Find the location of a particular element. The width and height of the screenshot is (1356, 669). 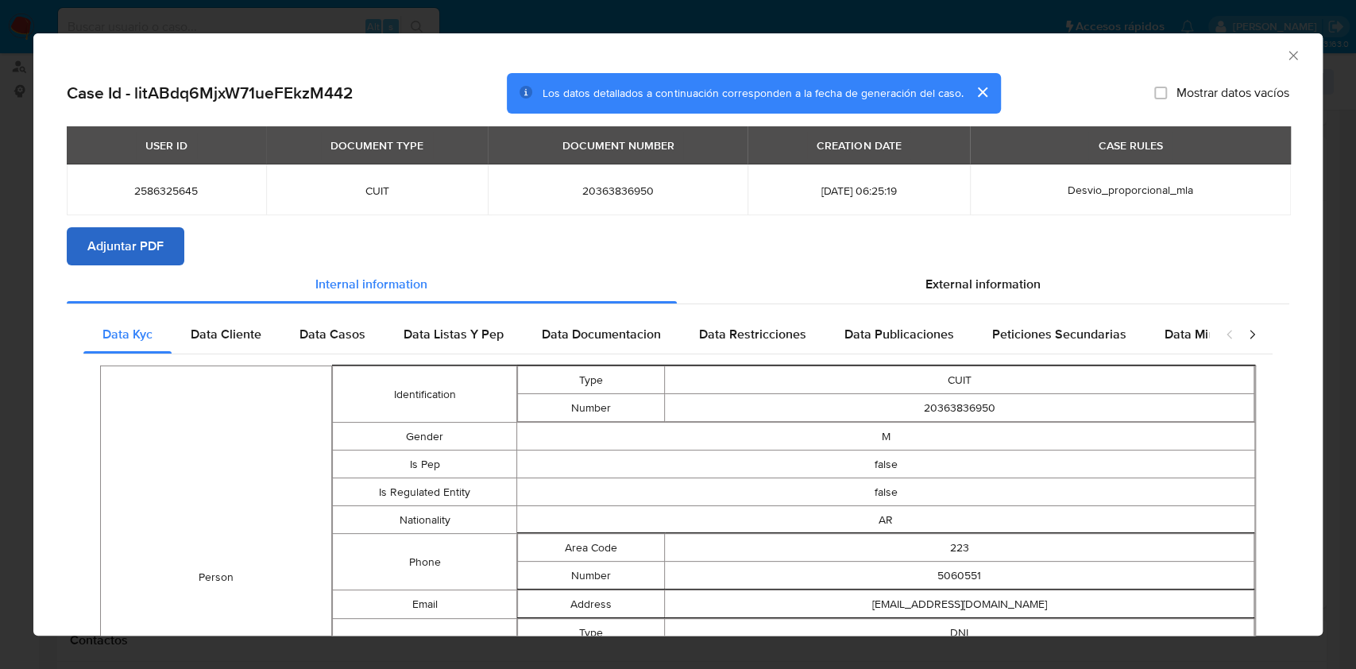

span: Data Documentacion is located at coordinates (601, 334).